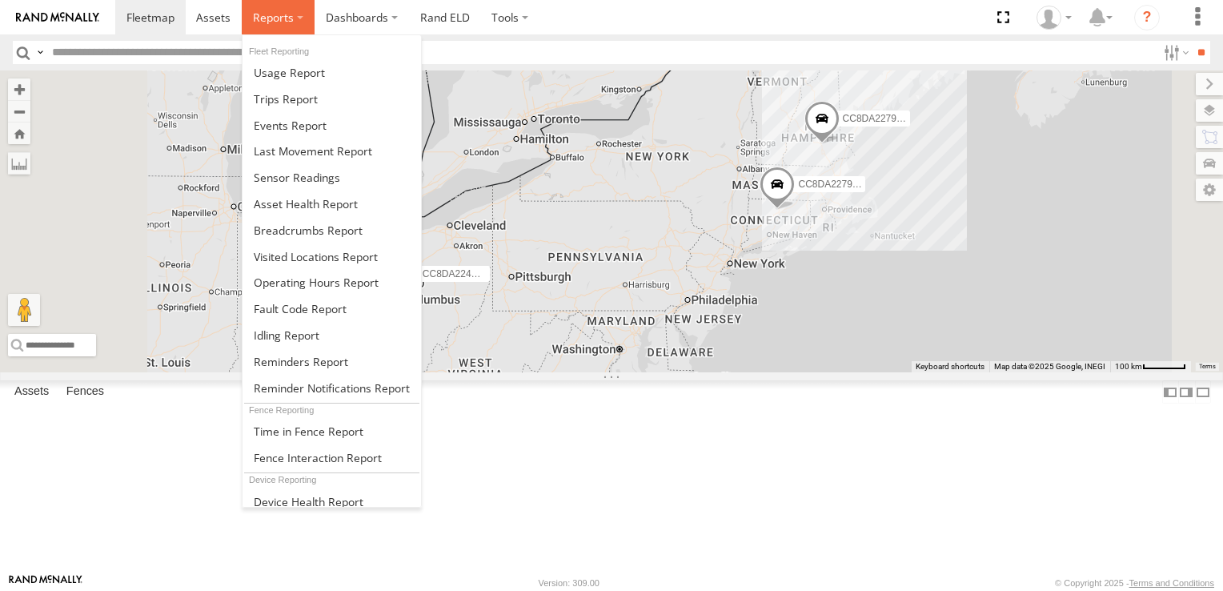  I want to click on span: Map data ©2025 Google, INEGI, so click(1050, 366).